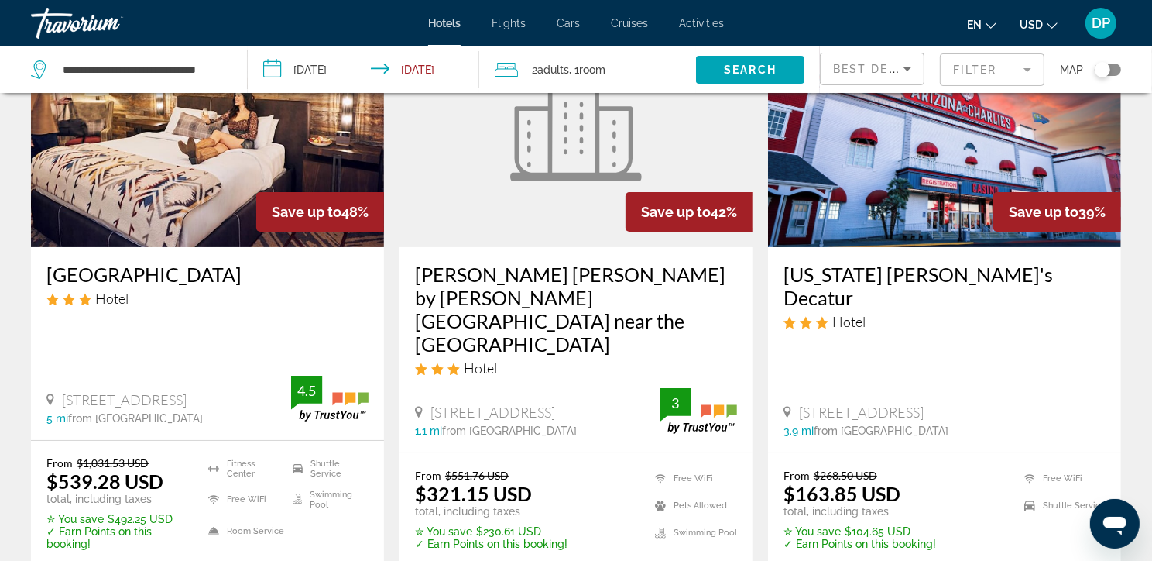  I want to click on span: 3.9 mi, so click(798, 431).